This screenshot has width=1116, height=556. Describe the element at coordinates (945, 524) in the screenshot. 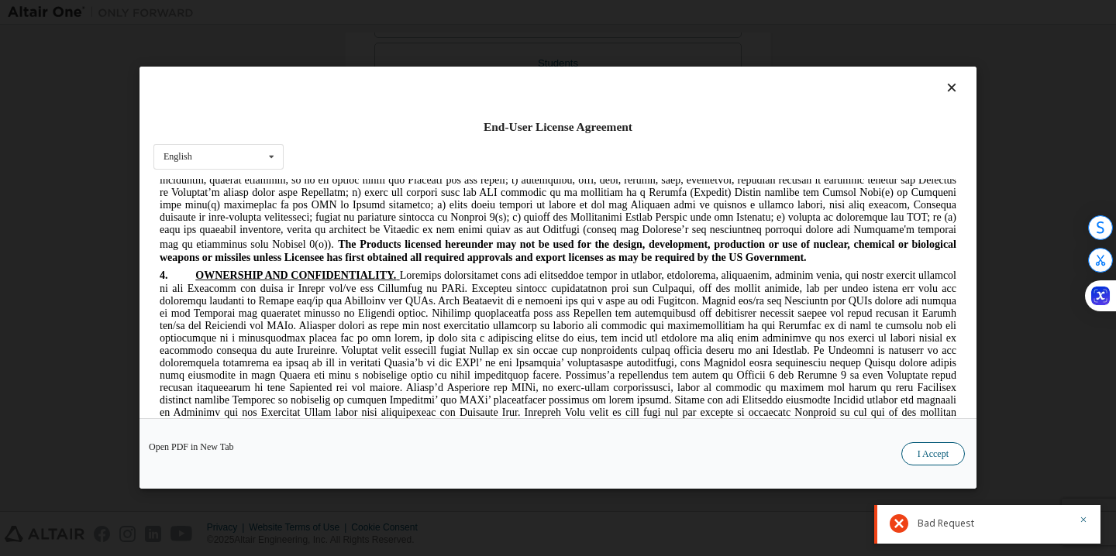

I see `span: Bad Request` at that location.